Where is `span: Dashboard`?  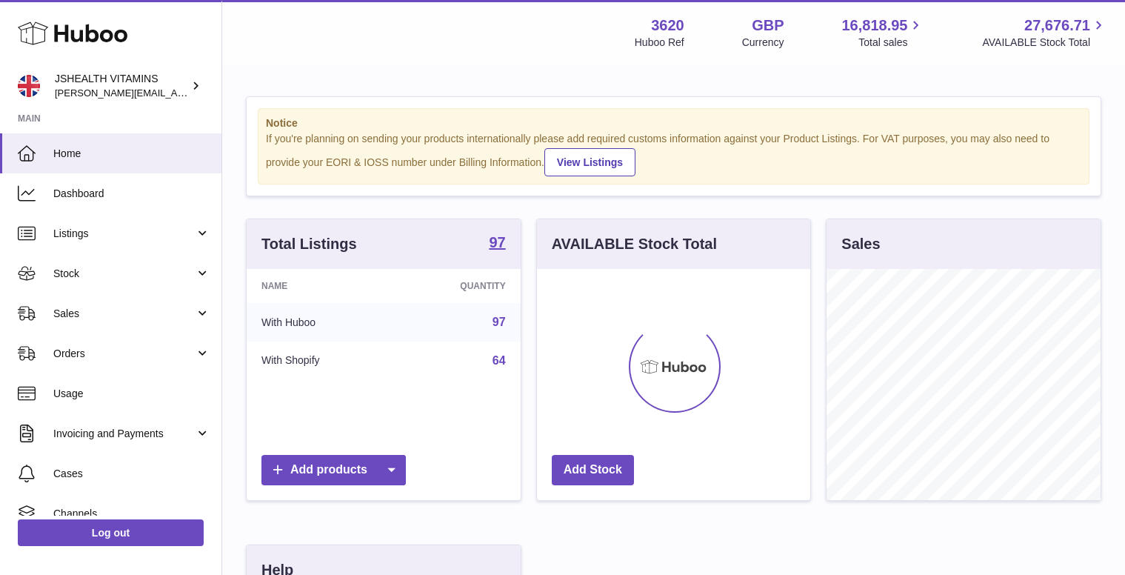
span: Dashboard is located at coordinates (132, 193).